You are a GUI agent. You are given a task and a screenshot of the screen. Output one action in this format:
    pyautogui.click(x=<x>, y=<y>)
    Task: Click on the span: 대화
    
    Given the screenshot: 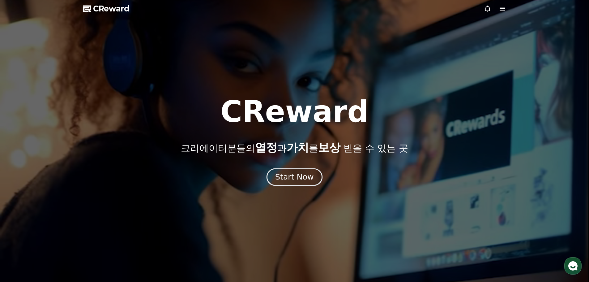 What is the action you would take?
    pyautogui.click(x=60, y=208)
    